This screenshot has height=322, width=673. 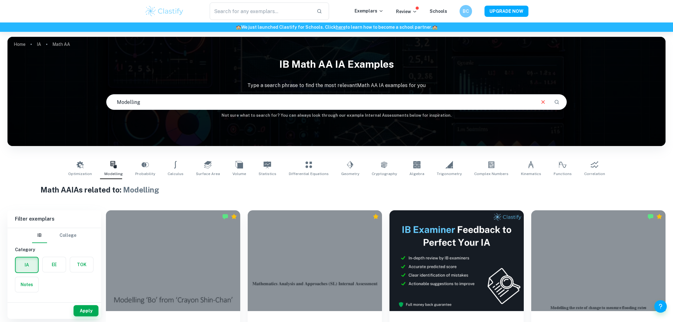 I want to click on h6: Category, so click(x=54, y=249).